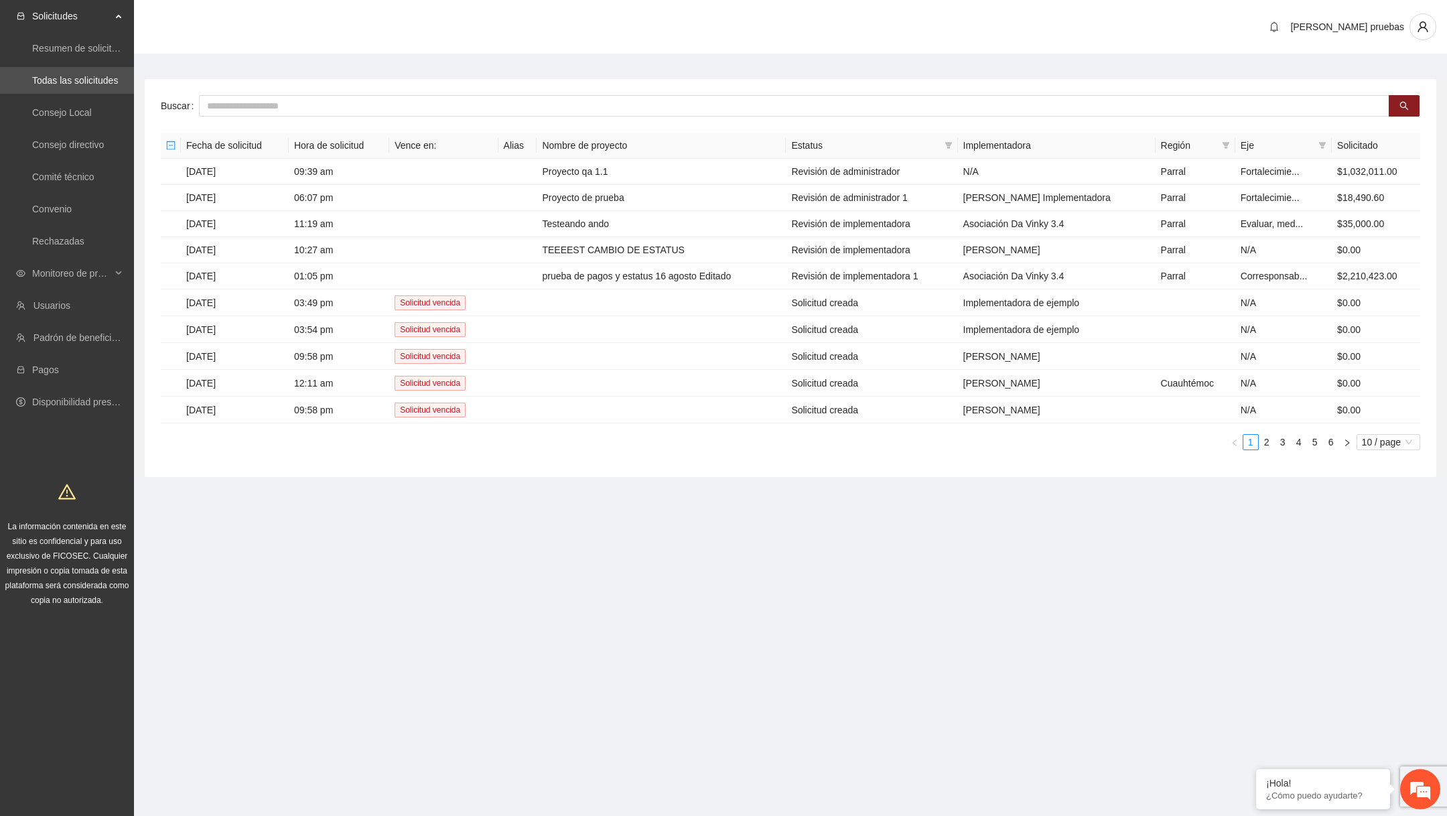 The width and height of the screenshot is (1447, 816). What do you see at coordinates (1331, 442) in the screenshot?
I see `li: 6` at bounding box center [1331, 442].